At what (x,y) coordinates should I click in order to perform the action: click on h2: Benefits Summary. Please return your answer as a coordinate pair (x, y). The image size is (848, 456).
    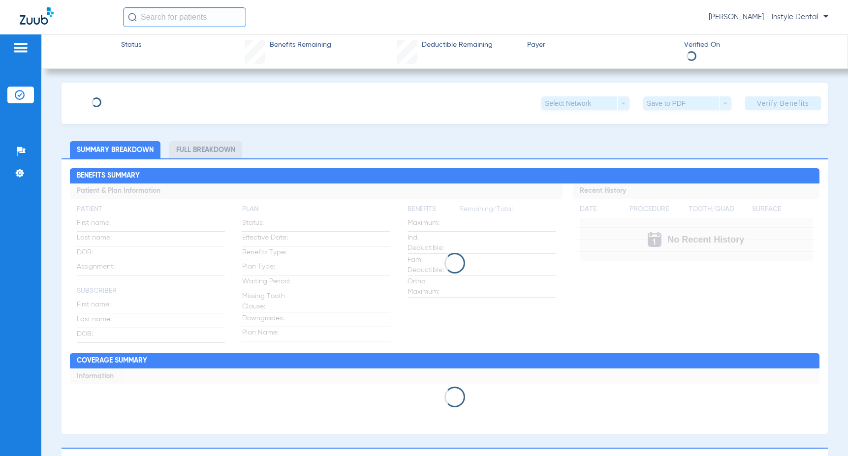
    Looking at the image, I should click on (444, 176).